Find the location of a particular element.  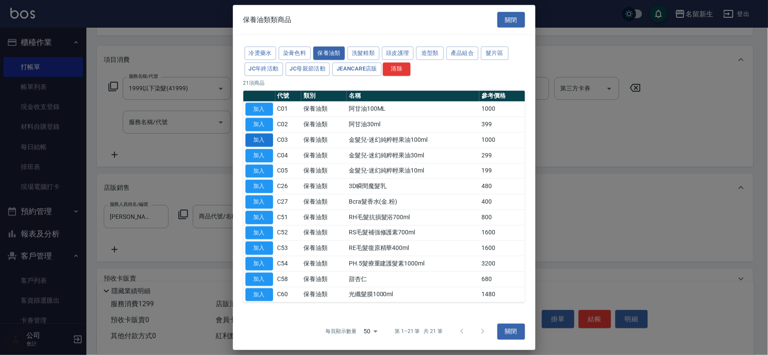

td: 阿甘油100ML is located at coordinates (413, 109).